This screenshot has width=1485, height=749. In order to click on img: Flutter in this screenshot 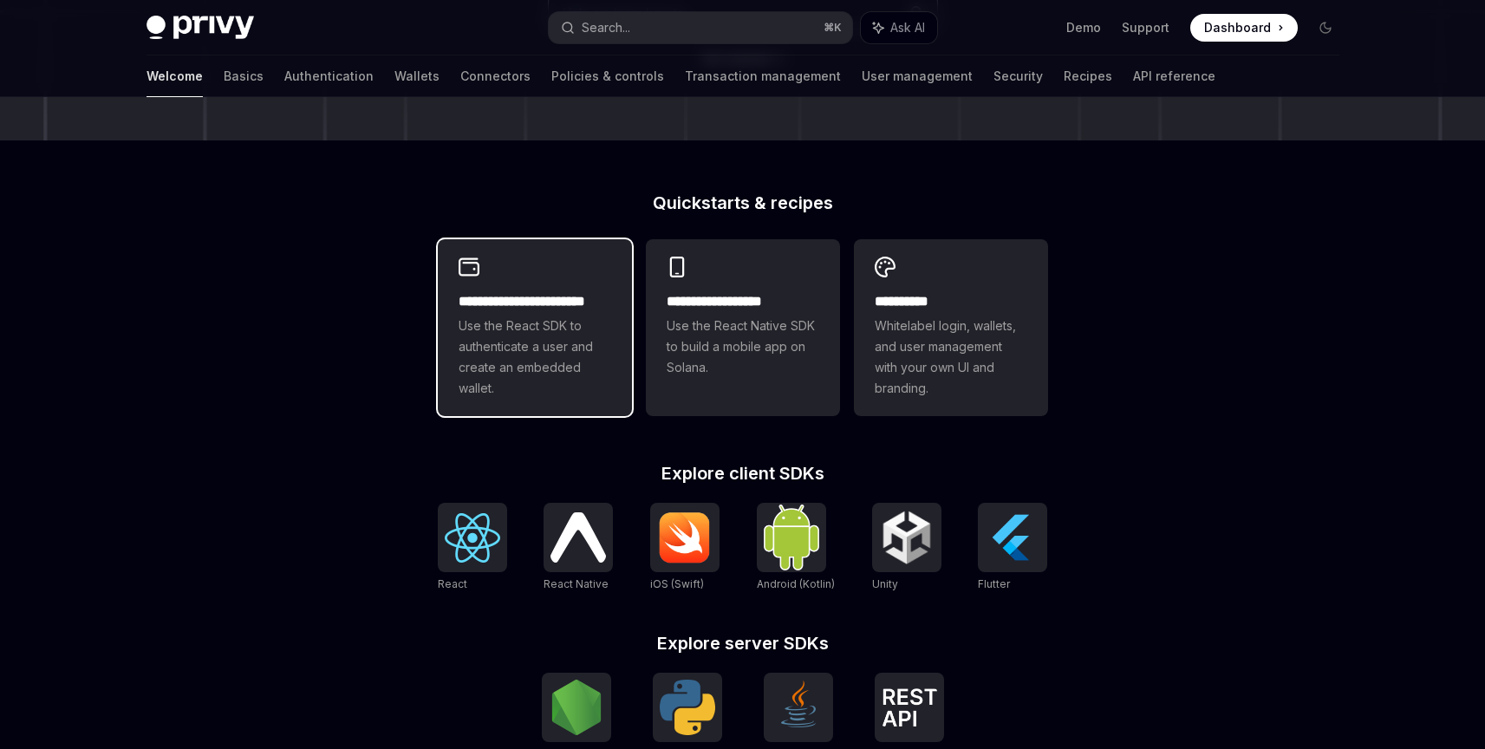, I will do `click(1013, 538)`.